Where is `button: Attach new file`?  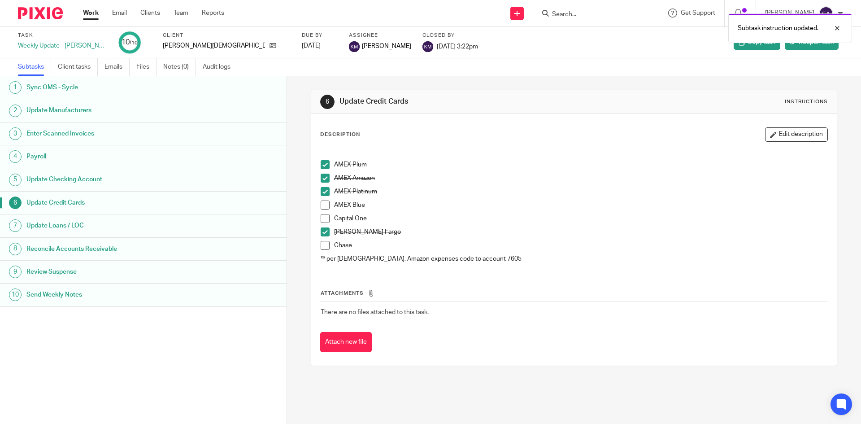
button: Attach new file is located at coordinates (346, 342).